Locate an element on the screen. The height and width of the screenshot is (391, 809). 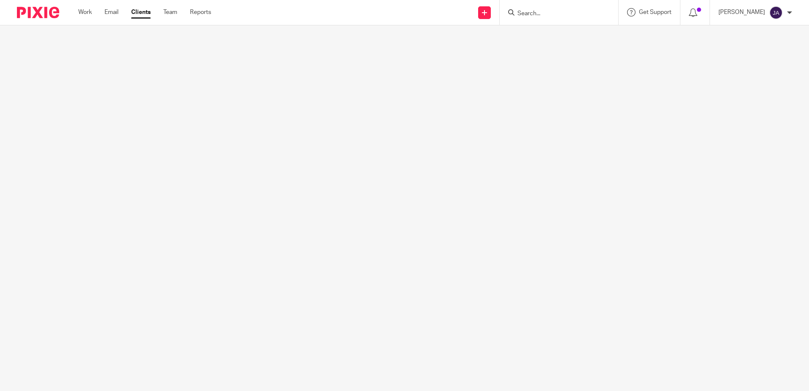
span: Get Support is located at coordinates (655, 12).